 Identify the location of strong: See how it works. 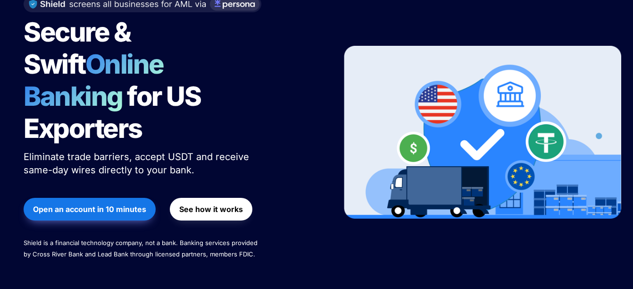
(211, 209).